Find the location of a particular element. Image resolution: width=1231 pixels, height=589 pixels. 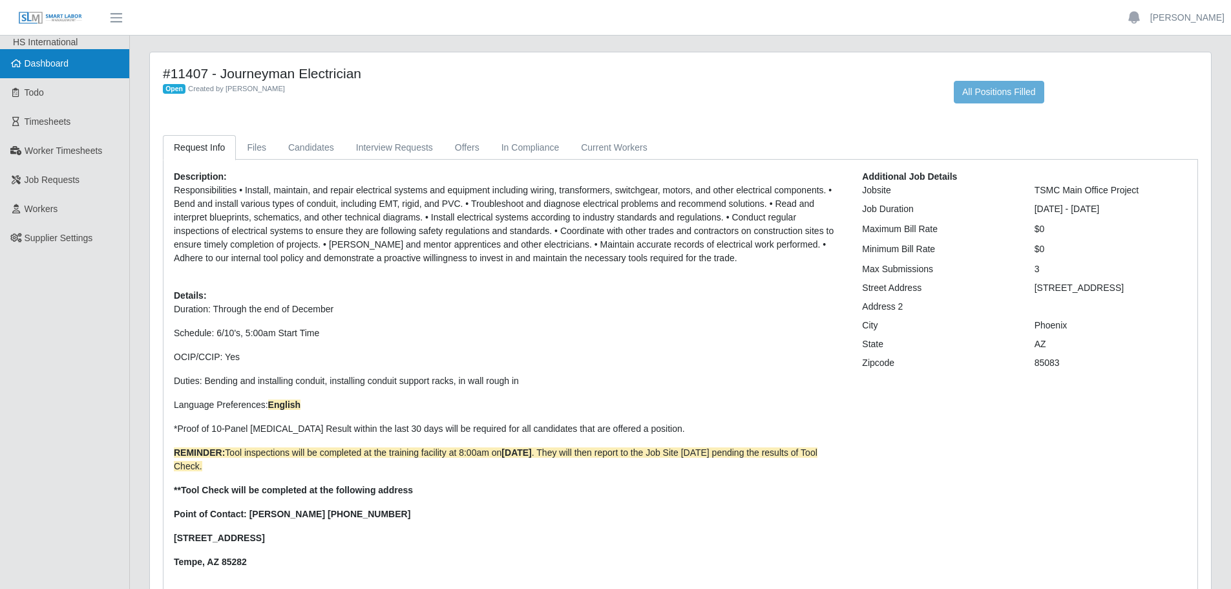

span: Dashboard is located at coordinates (47, 63).